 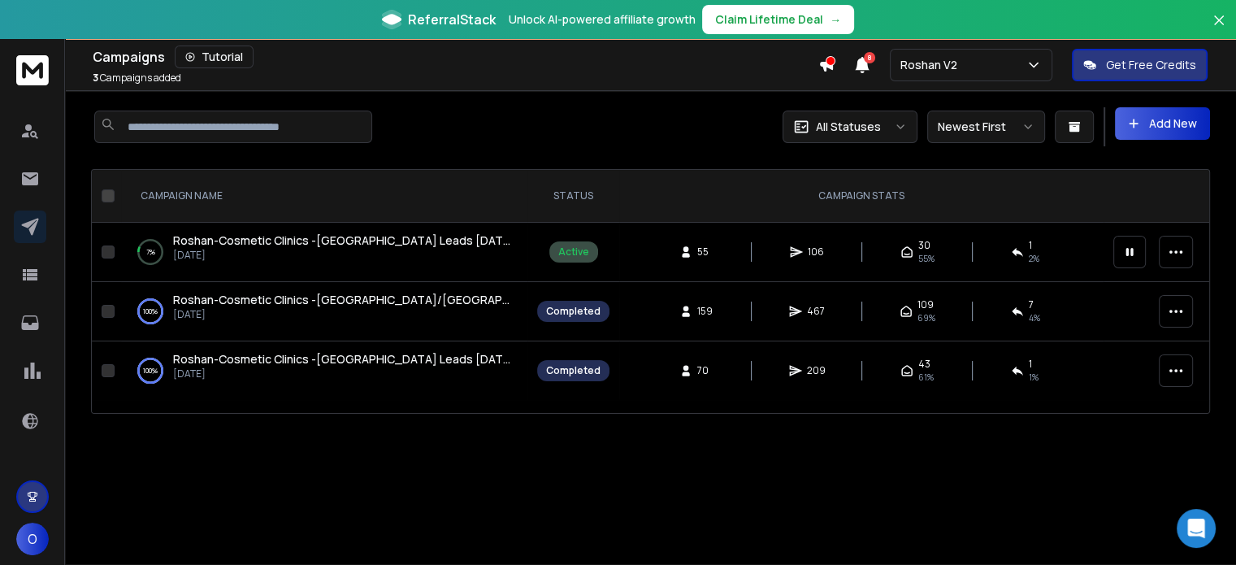 I want to click on p: Get Free Credits, so click(x=1150, y=65).